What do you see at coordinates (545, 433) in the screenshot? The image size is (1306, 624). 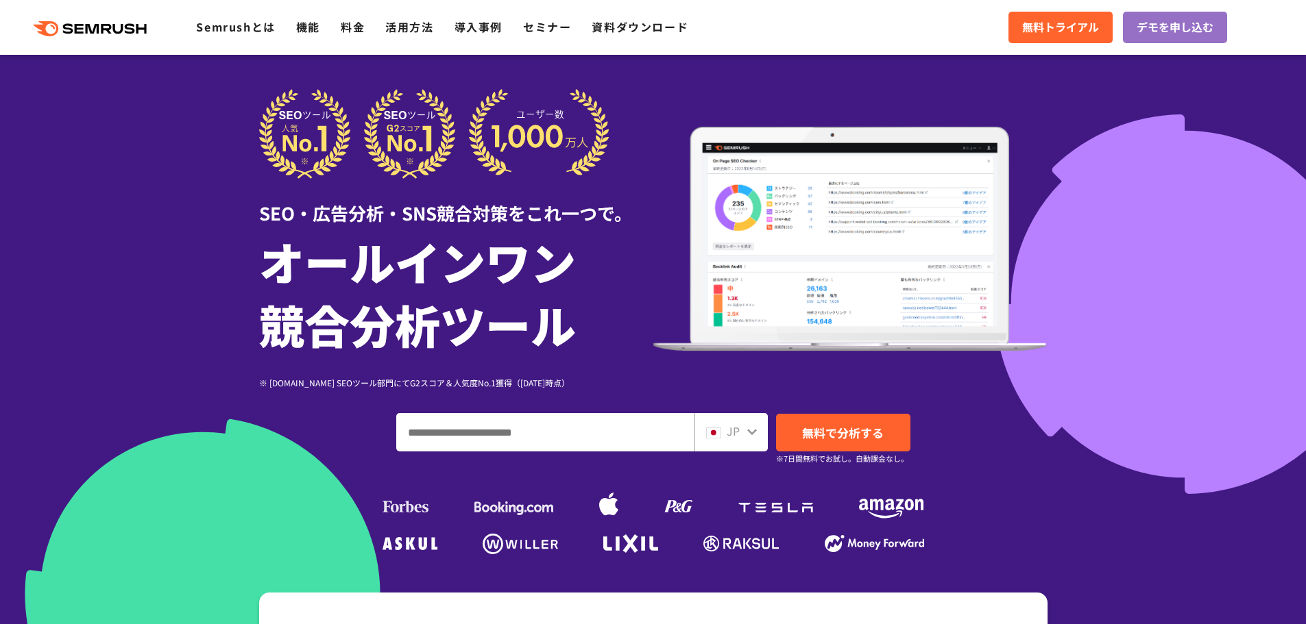 I see `input: ドメイン、キーワードまたはURLを入力してください` at bounding box center [545, 433].